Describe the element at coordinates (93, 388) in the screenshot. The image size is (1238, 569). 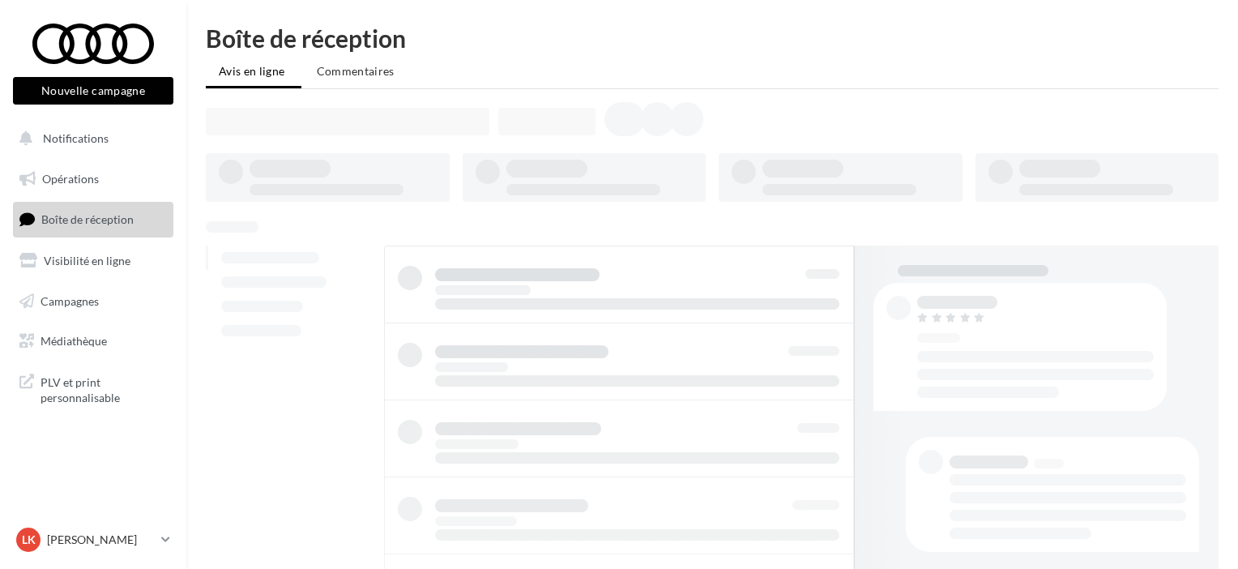
I see `a: PLV et print personnalisable` at that location.